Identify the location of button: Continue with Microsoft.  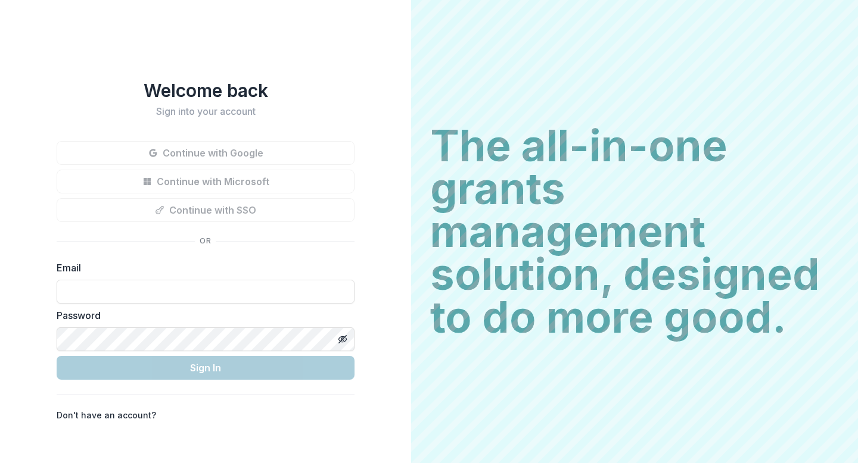
(205, 182).